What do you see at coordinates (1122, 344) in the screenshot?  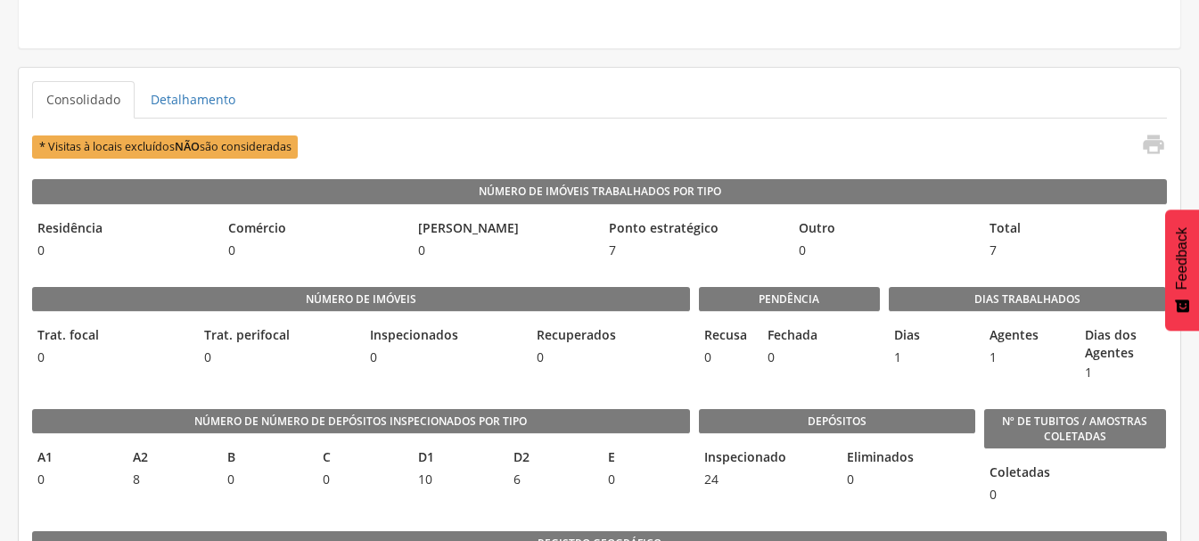 I see `legend: Dias dos Agentes` at bounding box center [1122, 344].